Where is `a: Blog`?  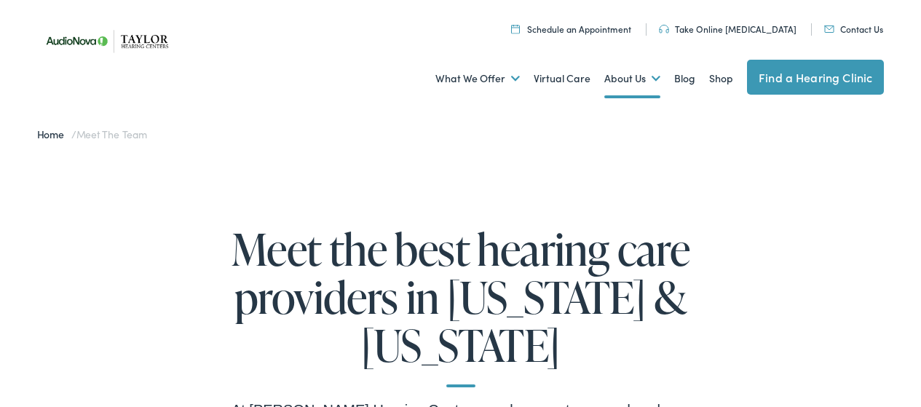
a: Blog is located at coordinates (684, 79).